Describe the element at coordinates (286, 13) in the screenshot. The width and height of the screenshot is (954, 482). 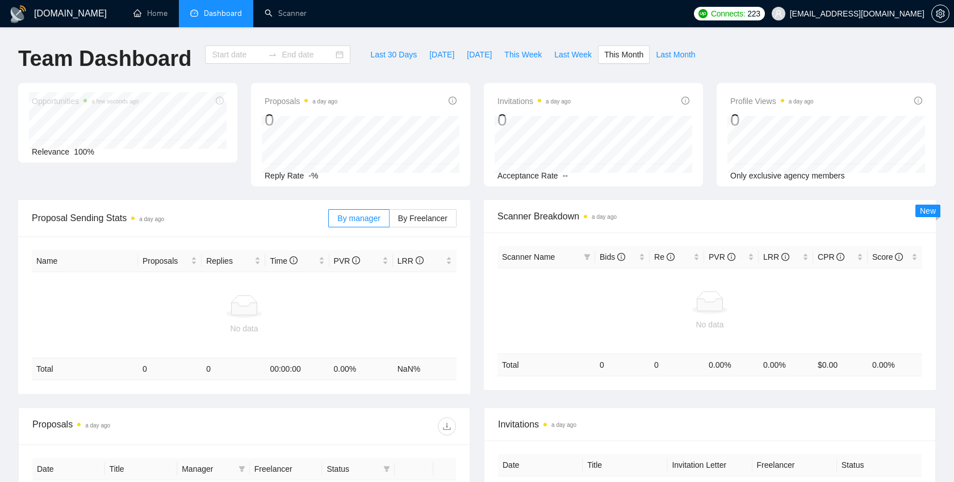
I see `a: searchScanner` at that location.